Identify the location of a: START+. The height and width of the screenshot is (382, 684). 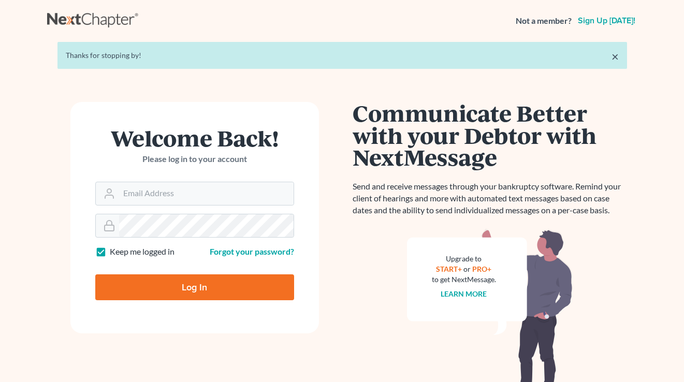
(449, 269).